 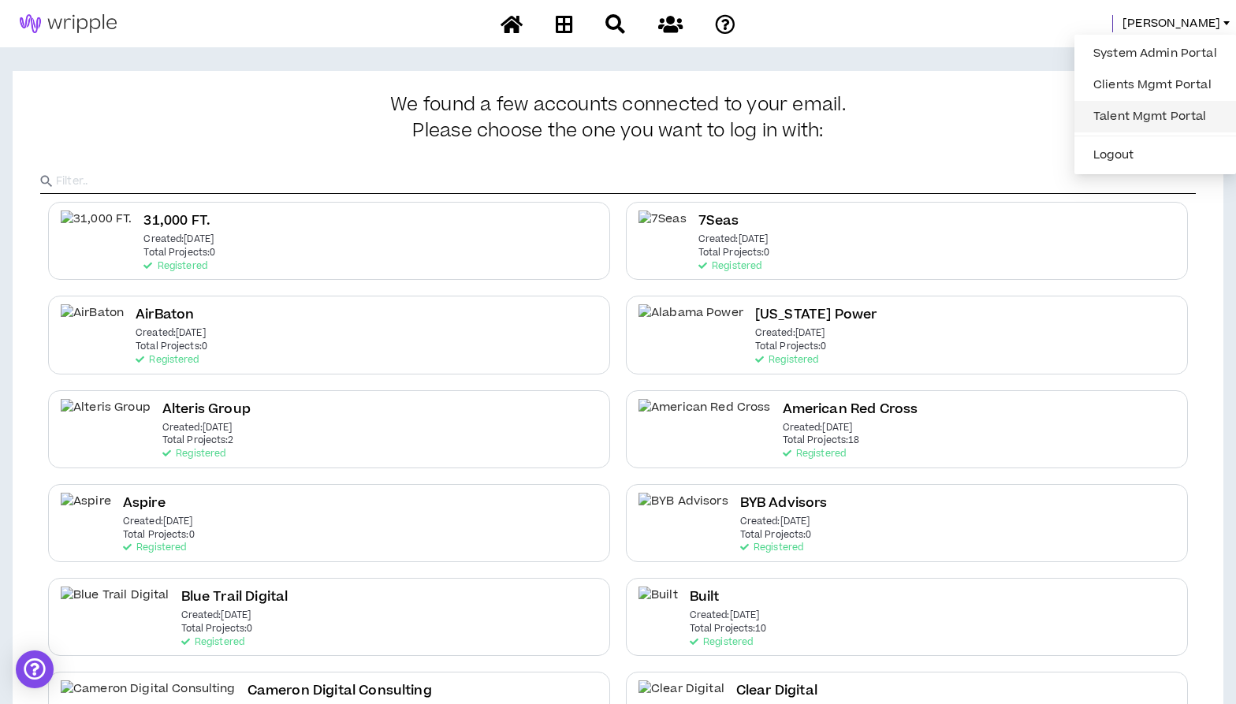 What do you see at coordinates (340, 691) in the screenshot?
I see `h2: Cameron Digital Consulting` at bounding box center [340, 691].